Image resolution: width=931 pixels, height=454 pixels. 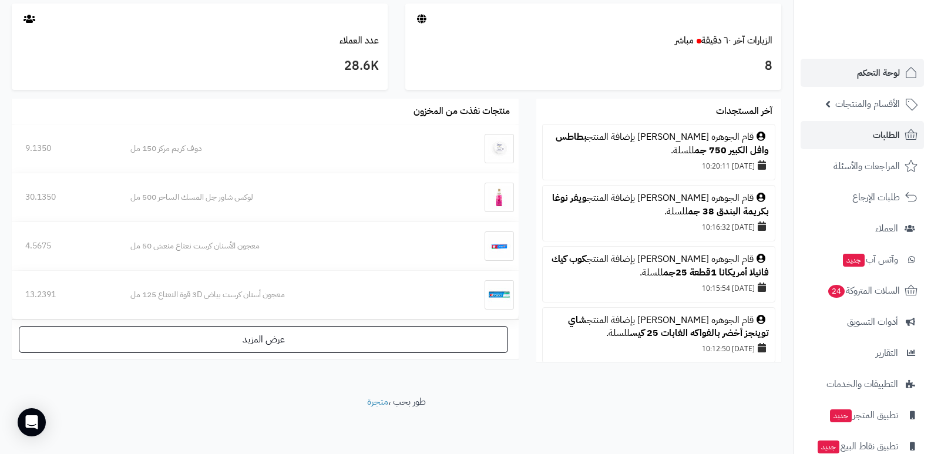 I want to click on a: الزيارات آخر ٦٠ دقيقةمباشر, so click(x=724, y=41).